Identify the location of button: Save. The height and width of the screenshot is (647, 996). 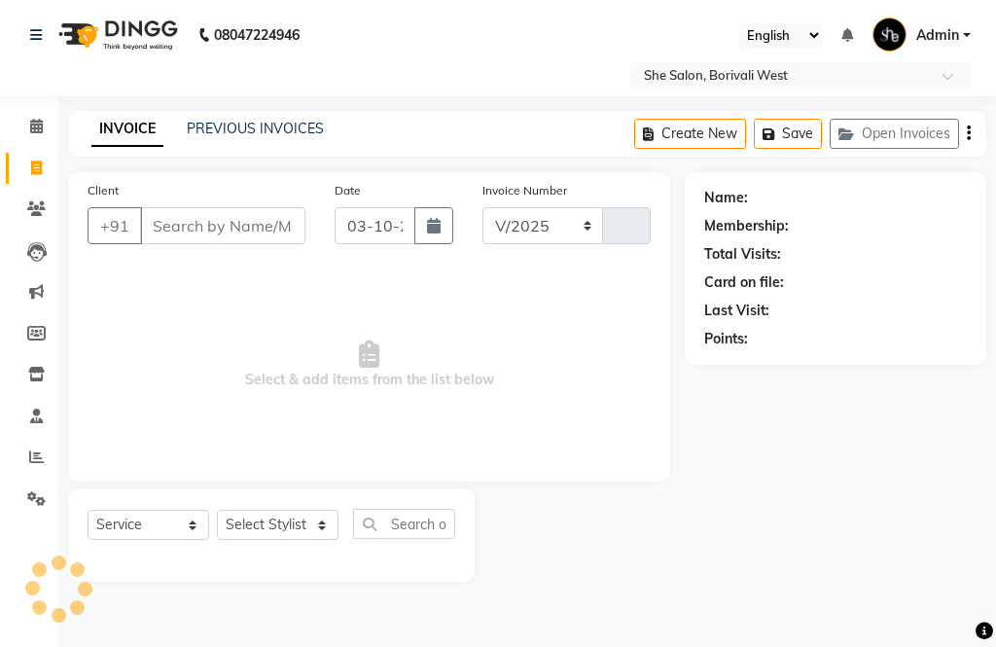
(788, 133).